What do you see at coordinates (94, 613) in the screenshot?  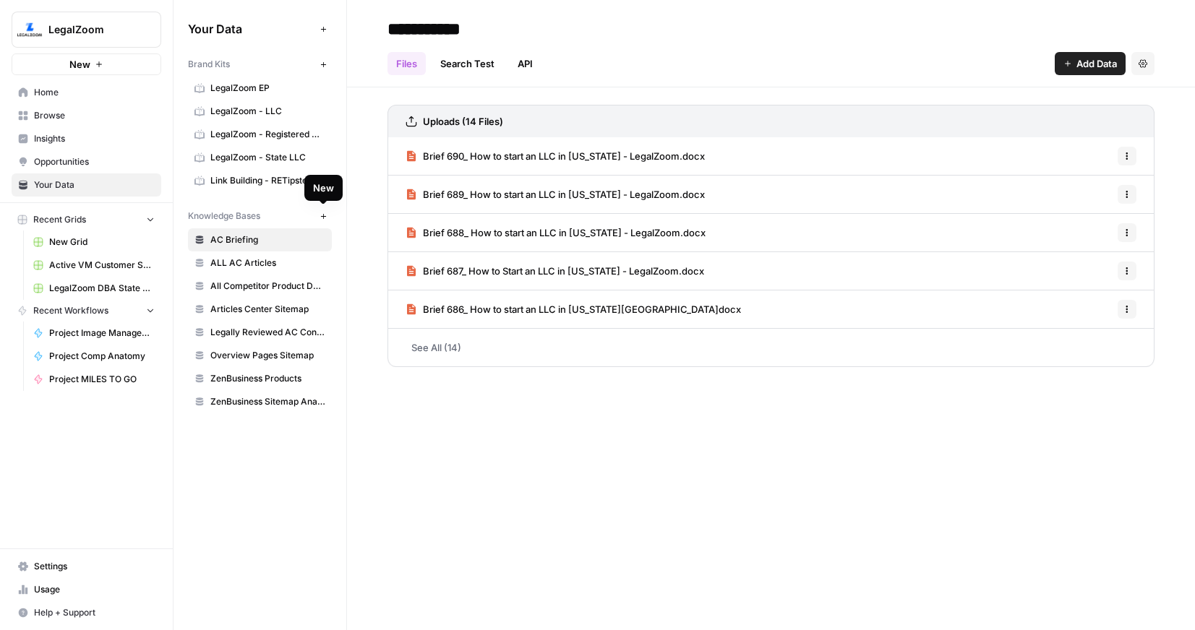 I see `span: Help + Support` at bounding box center [94, 613].